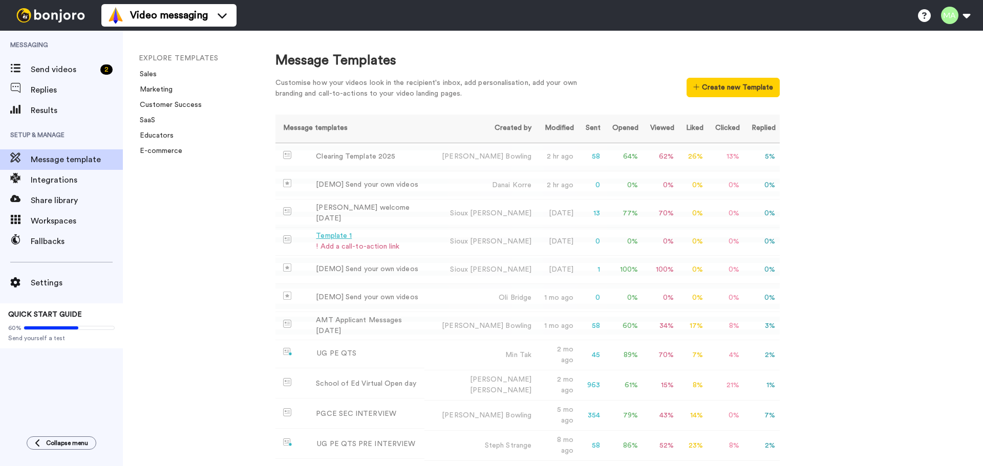  What do you see at coordinates (355, 157) in the screenshot?
I see `div: Clearing Template 2025` at bounding box center [355, 157].